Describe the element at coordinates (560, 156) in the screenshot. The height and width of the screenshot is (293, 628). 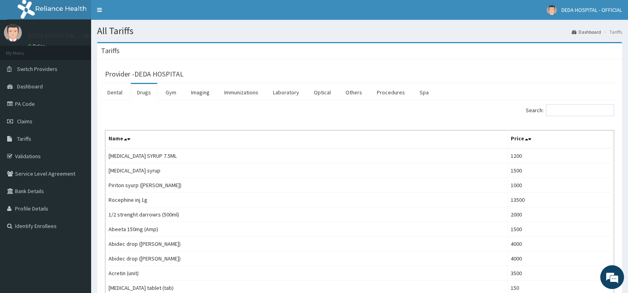
I see `td: 1200` at that location.